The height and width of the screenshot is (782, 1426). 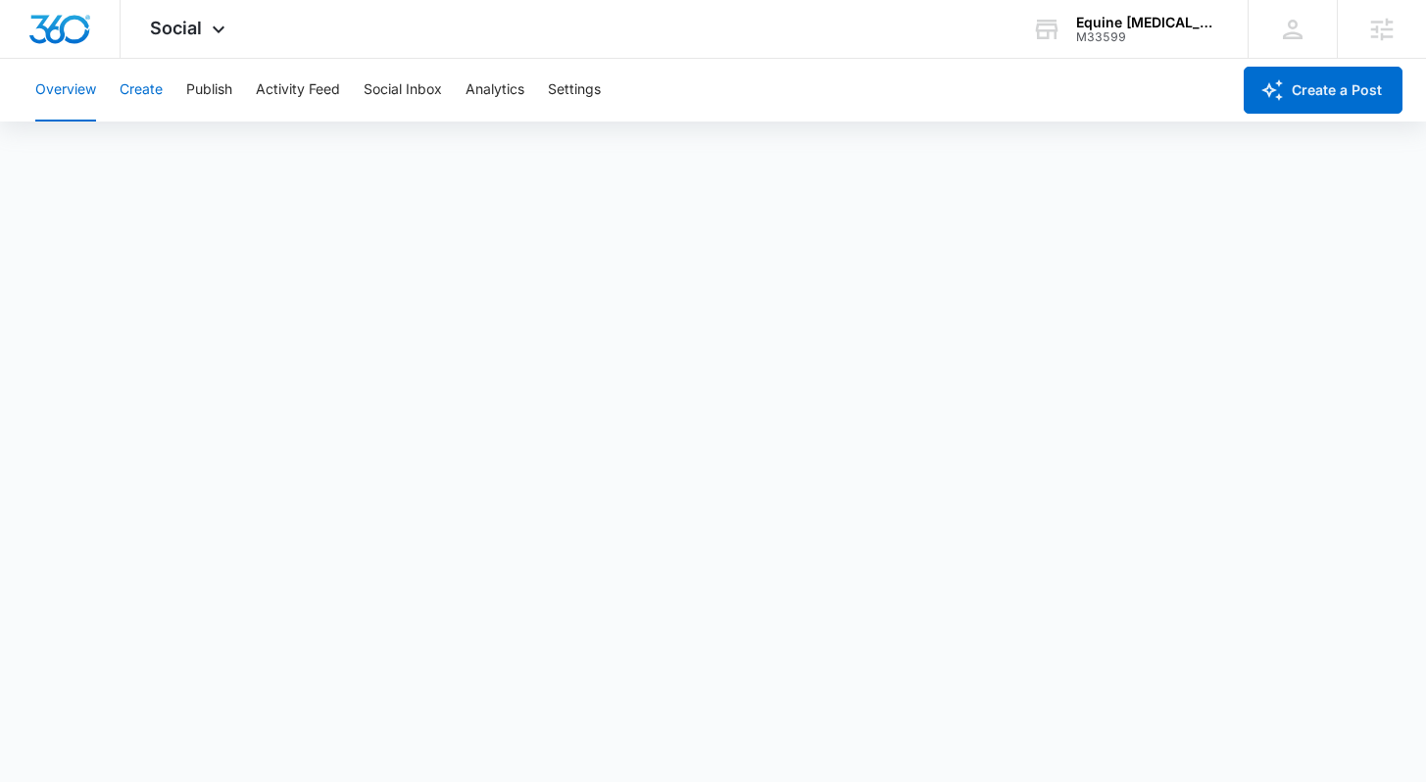 What do you see at coordinates (1324, 90) in the screenshot?
I see `button: Create a Post` at bounding box center [1324, 90].